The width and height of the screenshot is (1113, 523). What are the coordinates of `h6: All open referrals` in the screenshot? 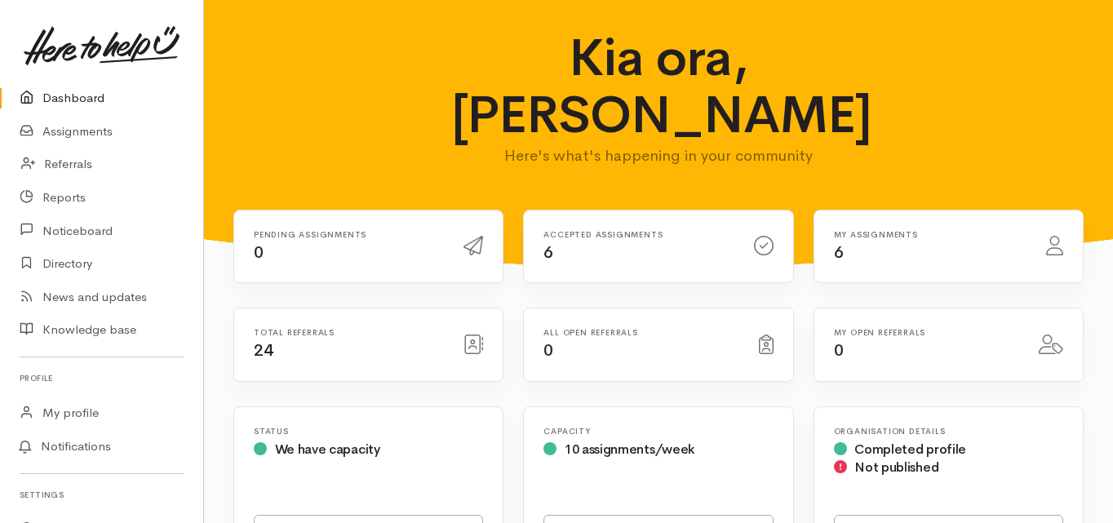 It's located at (641, 332).